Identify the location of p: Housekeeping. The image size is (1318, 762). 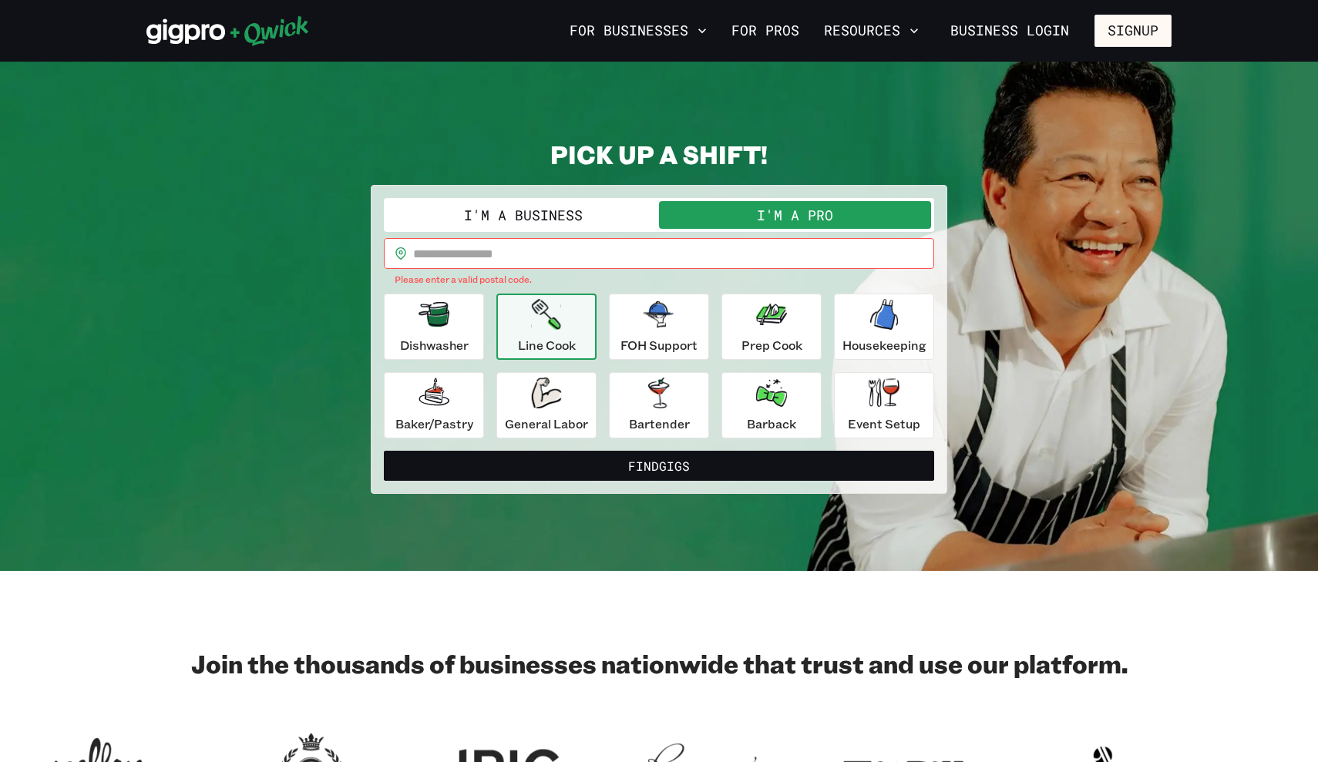
(884, 345).